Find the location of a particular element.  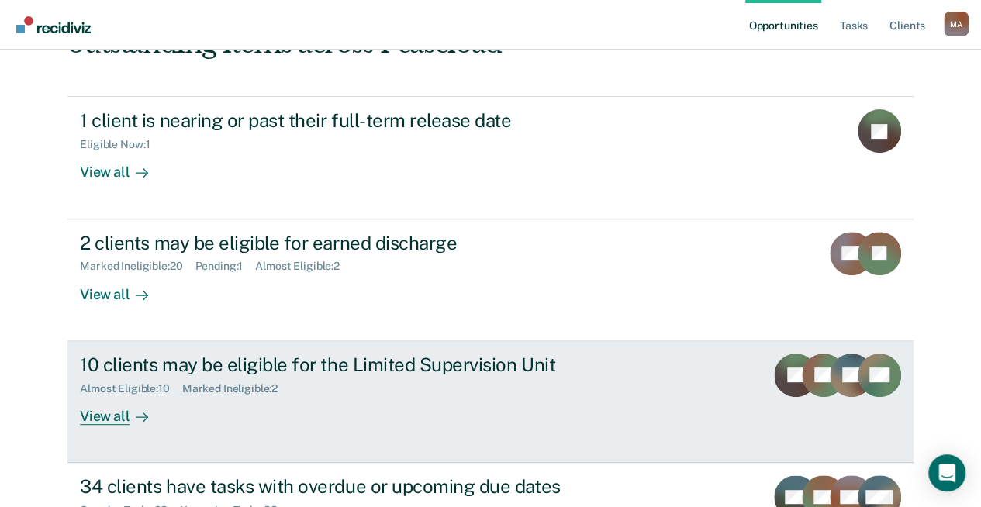

div: Open Intercom Messenger is located at coordinates (946, 473).